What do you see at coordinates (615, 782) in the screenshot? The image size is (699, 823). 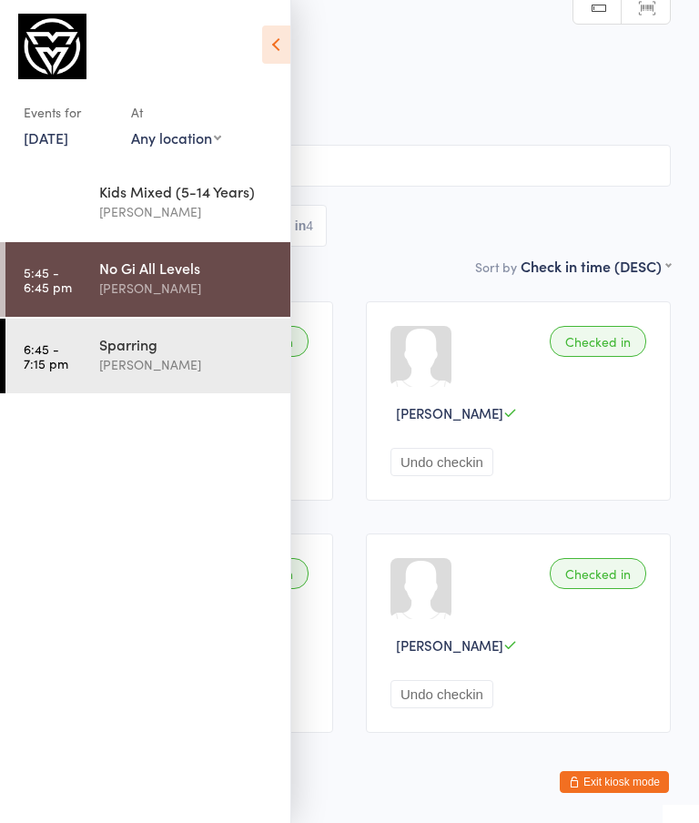 I see `button: Exit kiosk mode` at bounding box center [615, 782].